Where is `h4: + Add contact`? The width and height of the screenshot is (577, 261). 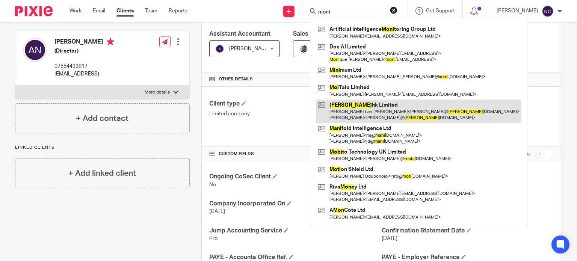
h4: + Add contact is located at coordinates (102, 118).